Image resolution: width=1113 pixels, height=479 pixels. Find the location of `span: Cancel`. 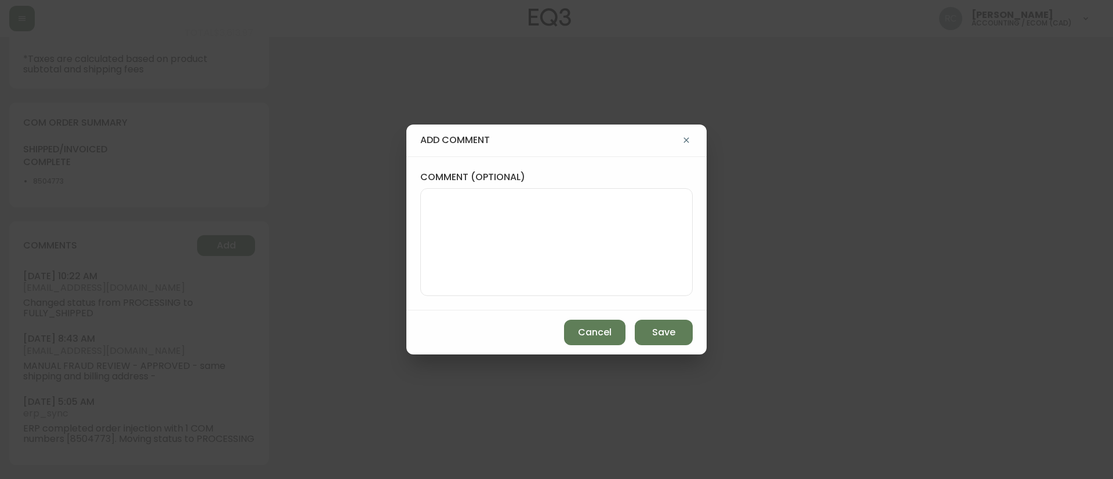

span: Cancel is located at coordinates (595, 333).